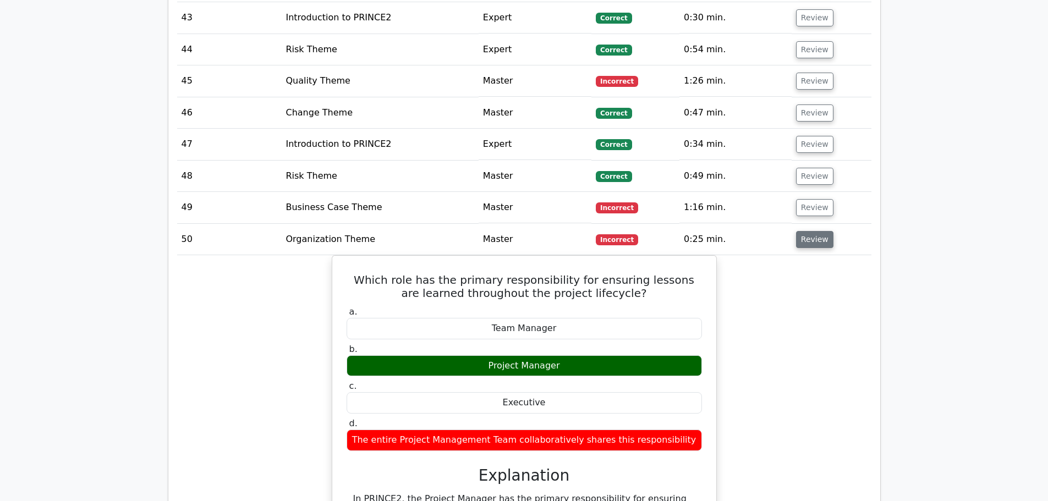  What do you see at coordinates (380, 239) in the screenshot?
I see `td: Organization Theme` at bounding box center [380, 239].